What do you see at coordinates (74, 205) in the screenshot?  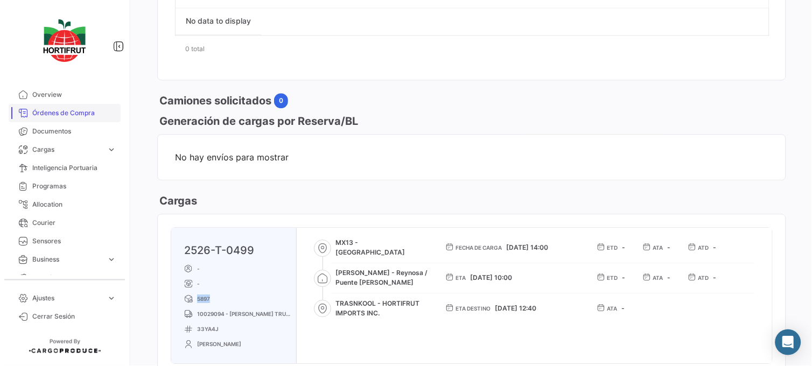 I see `span: Allocation` at bounding box center [74, 205].